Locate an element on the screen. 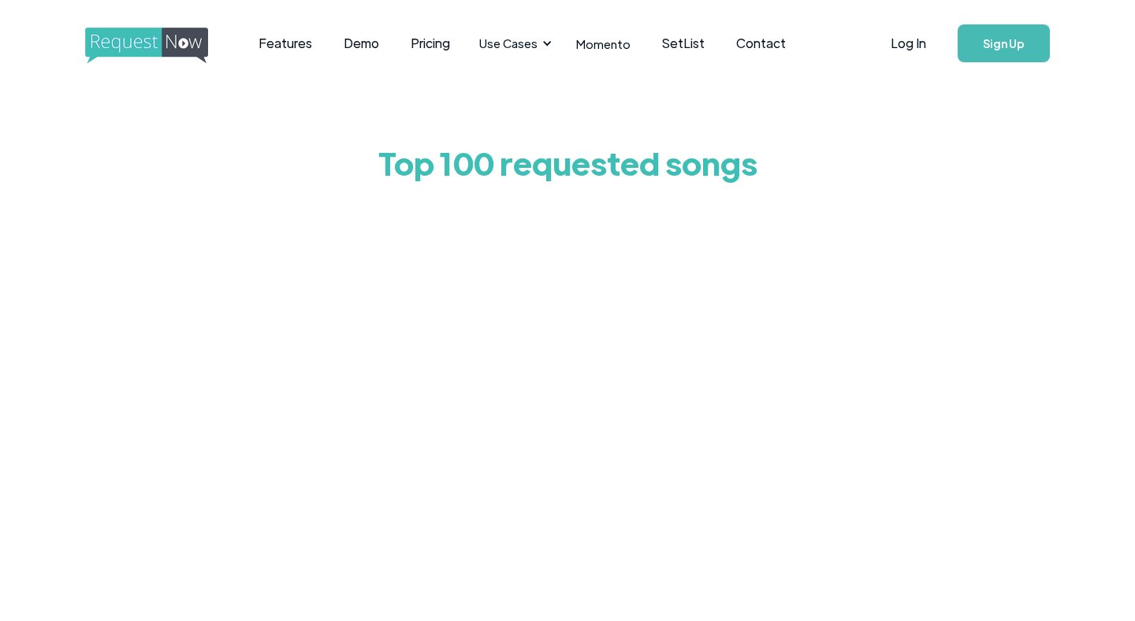 The image size is (1135, 621). a: Contact is located at coordinates (761, 43).